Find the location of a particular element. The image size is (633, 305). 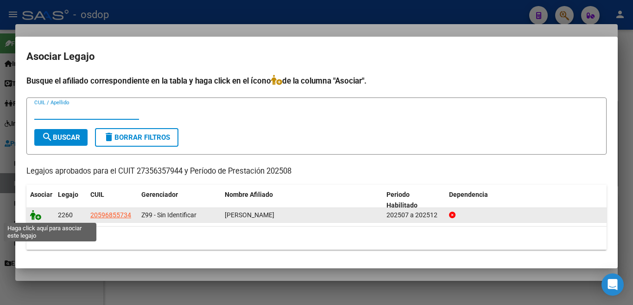

span: Nombre Afiliado is located at coordinates (249, 194).